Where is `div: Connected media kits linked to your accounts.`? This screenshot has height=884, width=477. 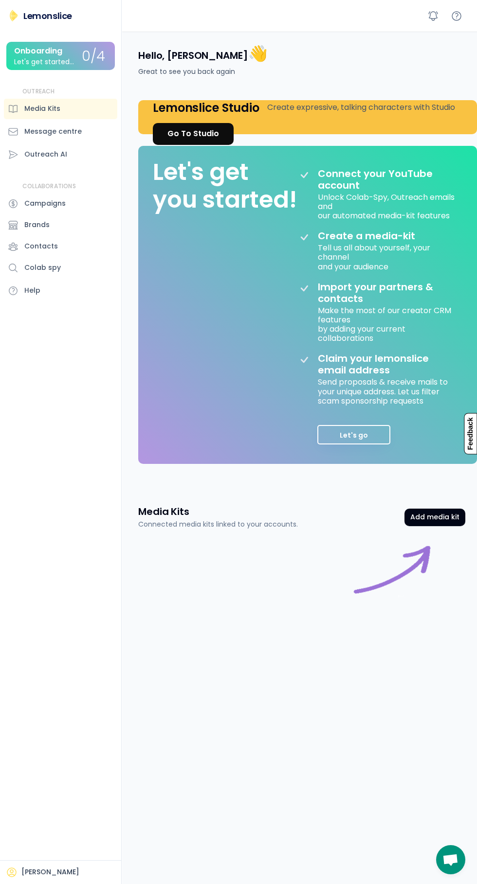
div: Connected media kits linked to your accounts. is located at coordinates (218, 524).